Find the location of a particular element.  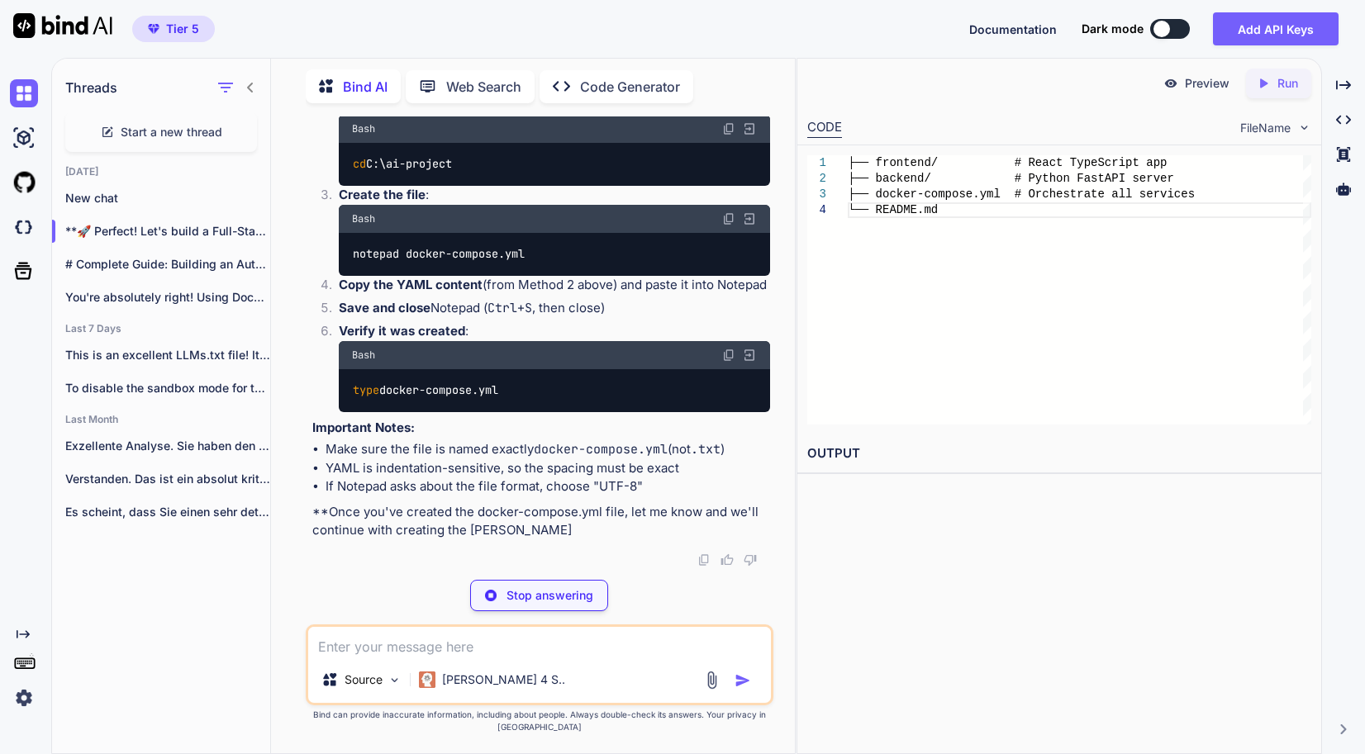

img: attachment is located at coordinates (711, 680).